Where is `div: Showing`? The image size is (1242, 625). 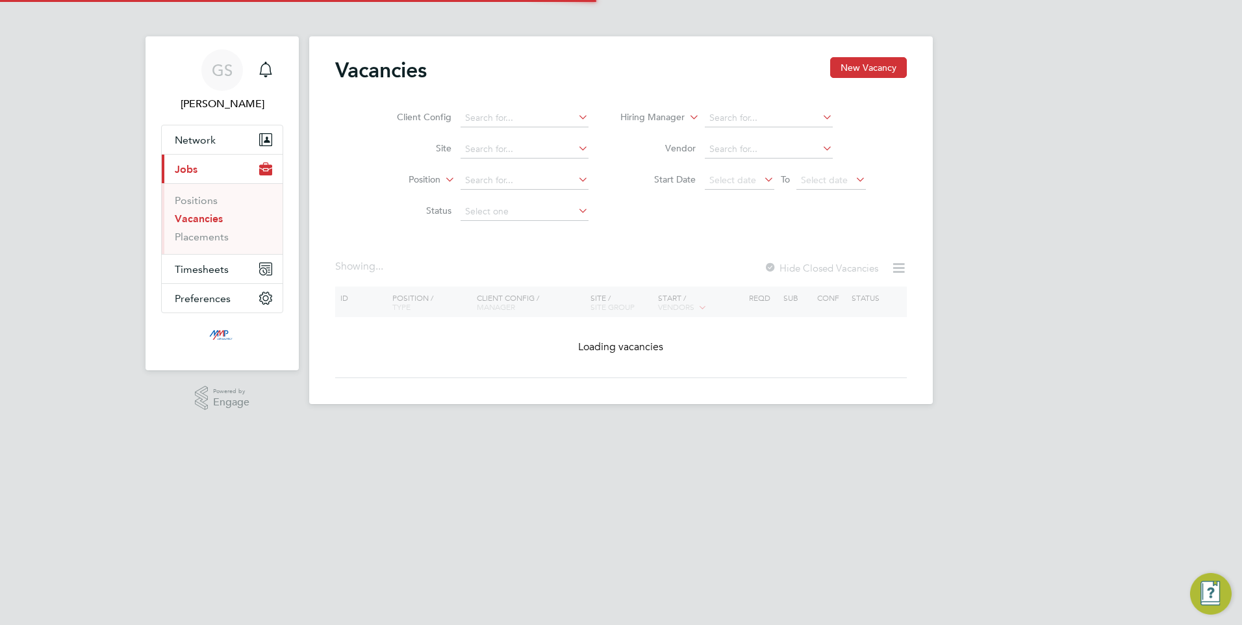 div: Showing is located at coordinates (360, 266).